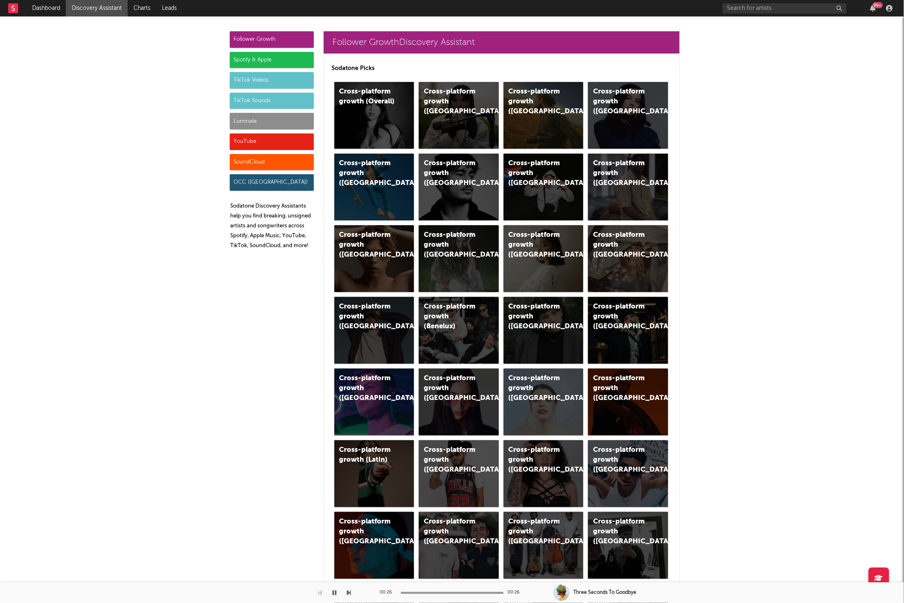 Image resolution: width=904 pixels, height=603 pixels. Describe the element at coordinates (272, 80) in the screenshot. I see `div: TikTok Videos` at that location.